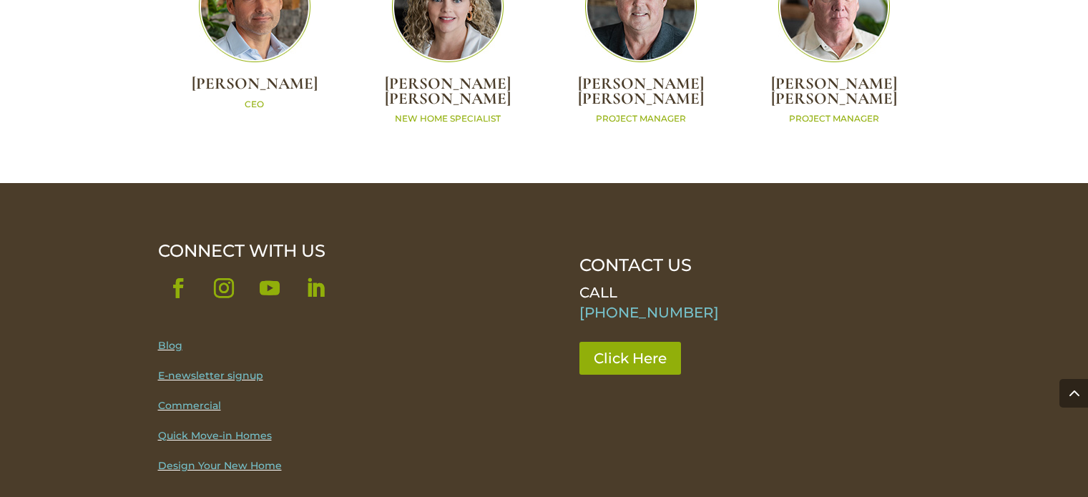  What do you see at coordinates (170, 345) in the screenshot?
I see `a: Blog` at bounding box center [170, 345].